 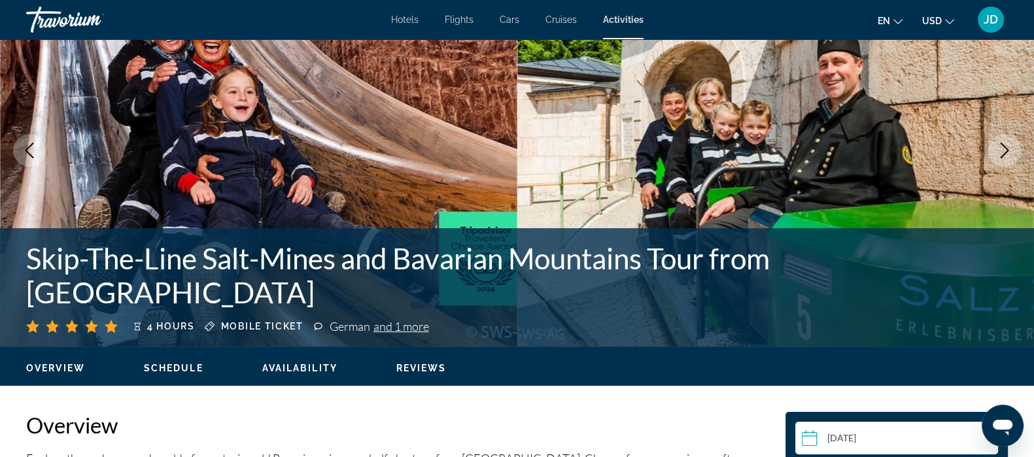 What do you see at coordinates (459, 20) in the screenshot?
I see `a: Flights` at bounding box center [459, 20].